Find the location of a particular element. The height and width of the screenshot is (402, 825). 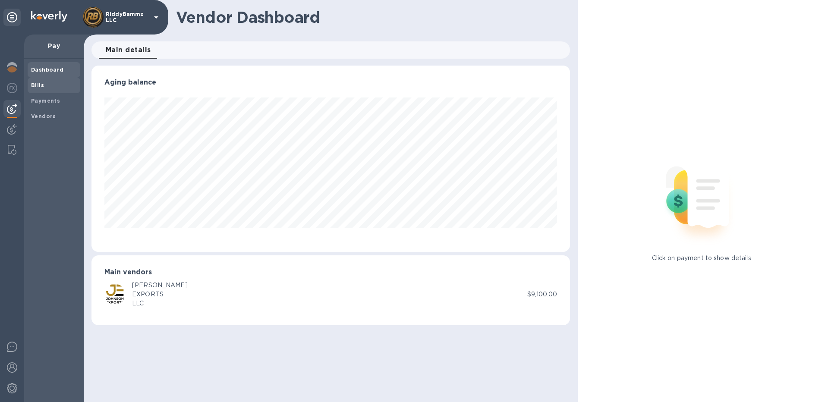

p: Click on payment to show details is located at coordinates (702, 258).